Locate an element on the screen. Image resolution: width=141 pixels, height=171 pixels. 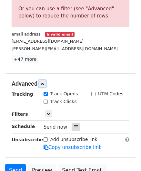
label: UTM Codes is located at coordinates (111, 94).